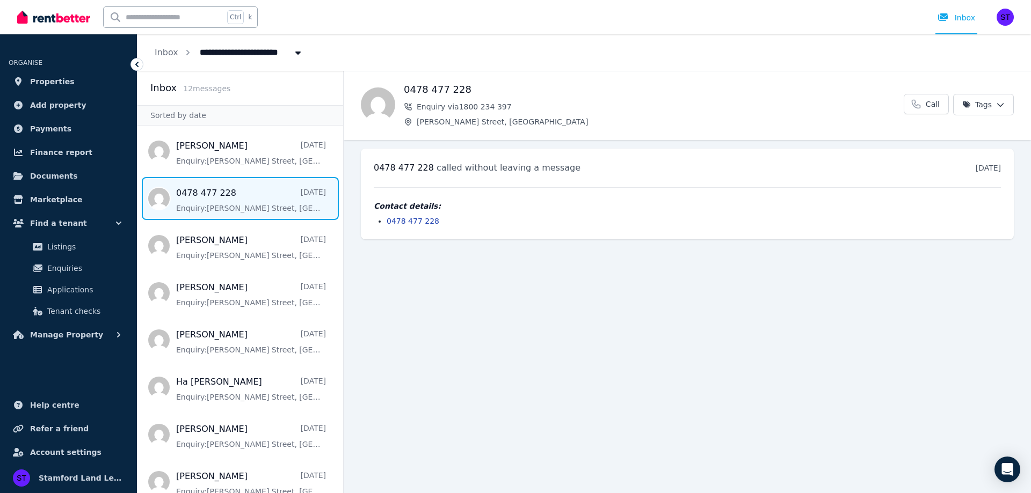 The height and width of the screenshot is (493, 1031). What do you see at coordinates (83, 247) in the screenshot?
I see `span: Listings` at bounding box center [83, 247].